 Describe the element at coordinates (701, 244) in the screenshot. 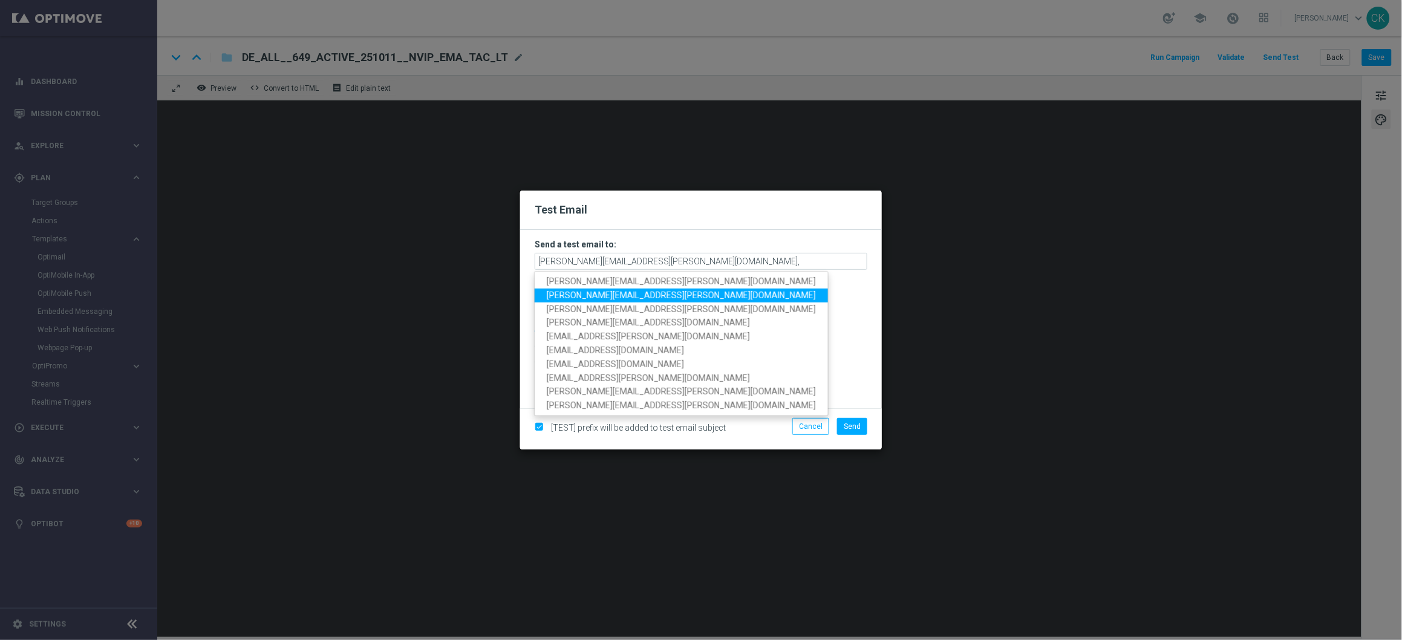

I see `h3: Send a test email to:` at that location.